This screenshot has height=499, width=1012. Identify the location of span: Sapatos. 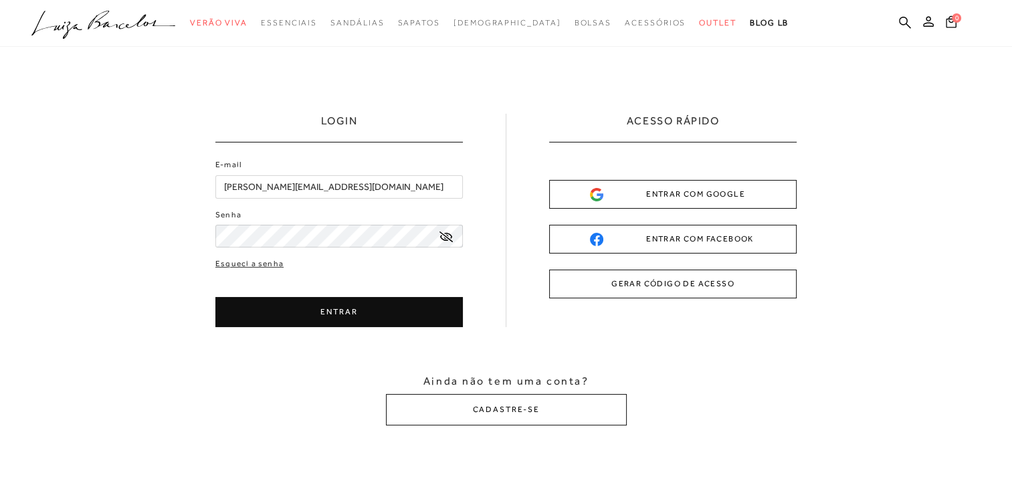
(418, 23).